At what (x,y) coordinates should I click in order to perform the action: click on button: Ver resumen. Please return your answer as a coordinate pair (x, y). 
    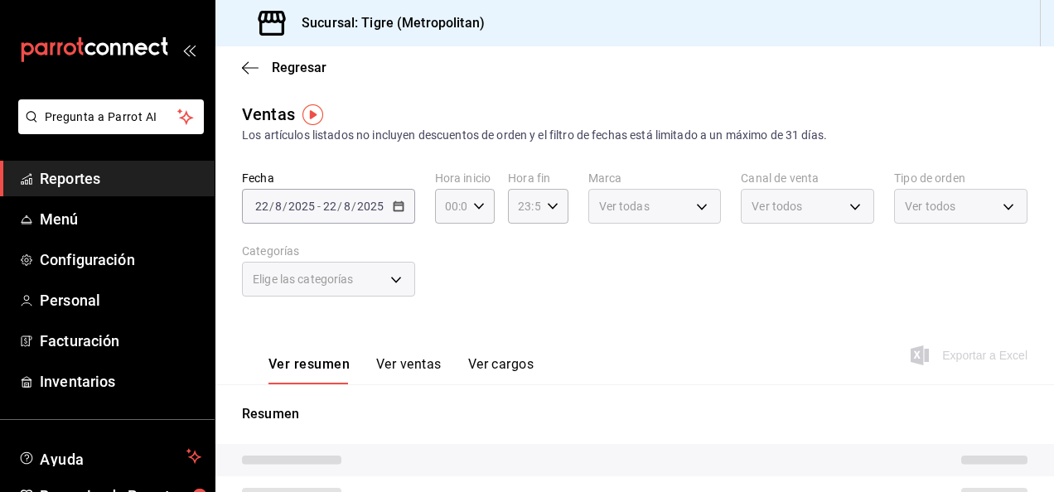
    Looking at the image, I should click on (309, 370).